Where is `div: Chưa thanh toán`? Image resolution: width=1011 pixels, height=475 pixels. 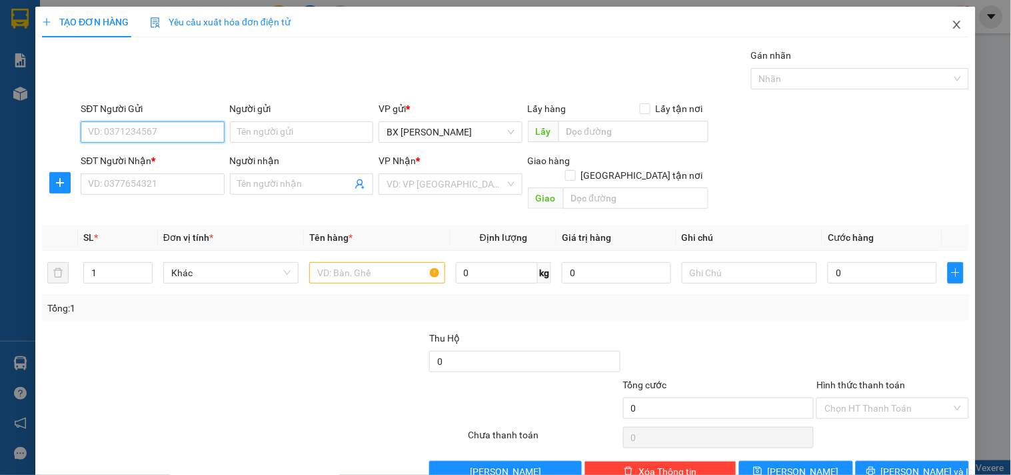 div: Chưa thanh toán is located at coordinates (544, 439).